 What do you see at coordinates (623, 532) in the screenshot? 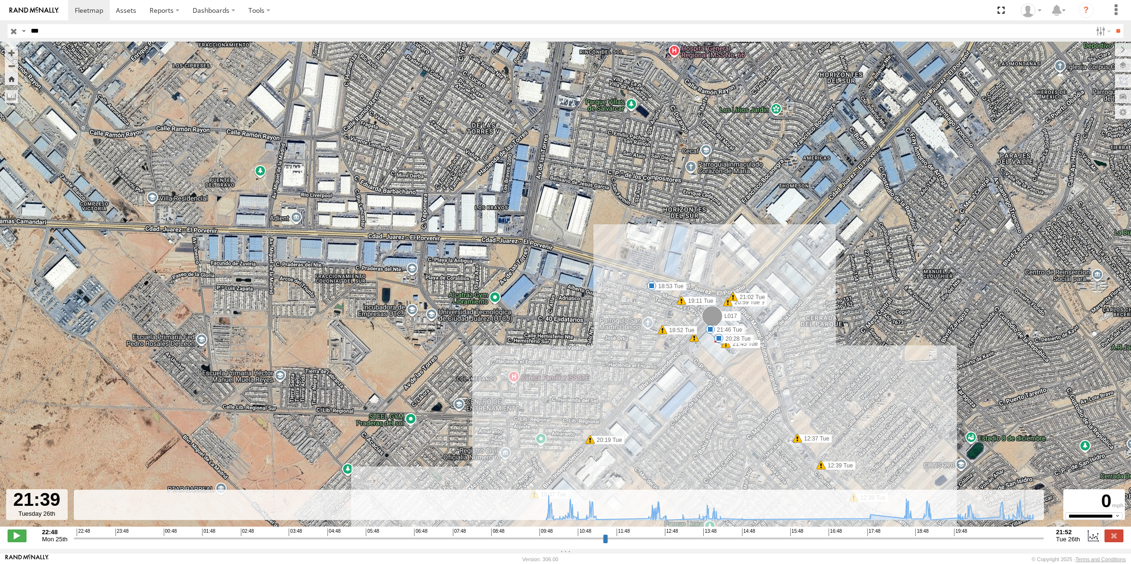
I see `span: 11:48` at bounding box center [623, 532].